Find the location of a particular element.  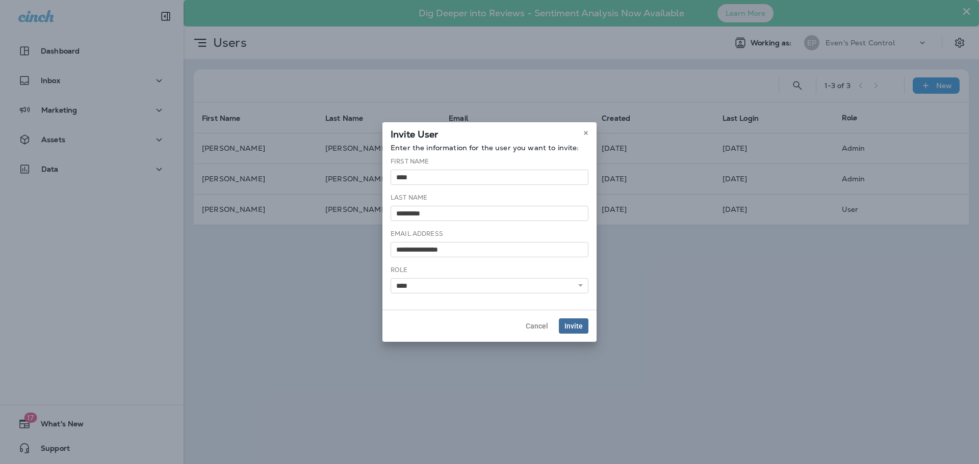

button: Cancel is located at coordinates (537, 326).